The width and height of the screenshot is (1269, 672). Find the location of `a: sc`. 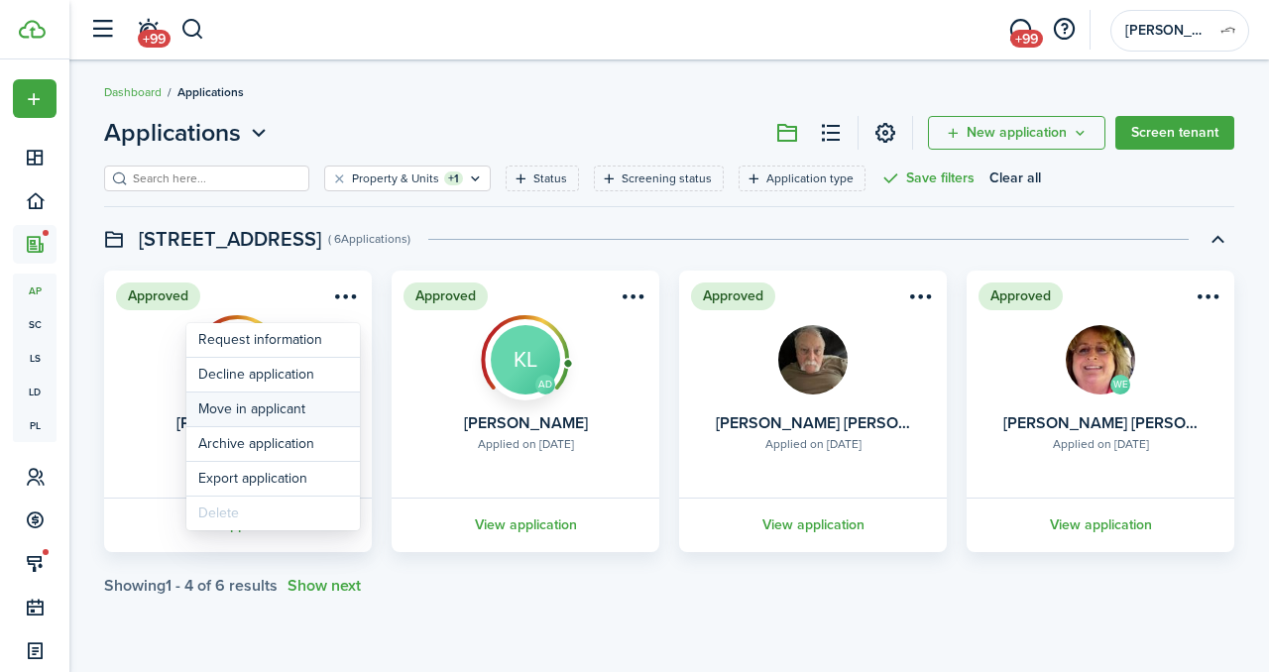

a: sc is located at coordinates (35, 324).